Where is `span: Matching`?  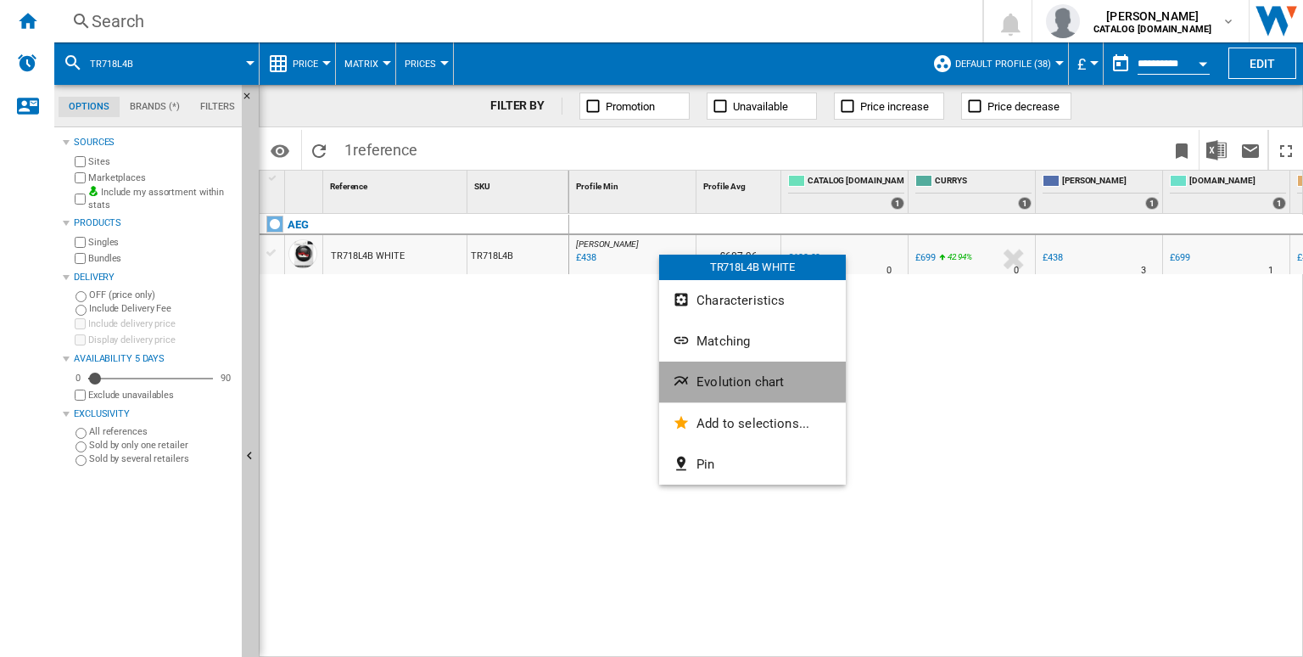 span: Matching is located at coordinates (723, 341).